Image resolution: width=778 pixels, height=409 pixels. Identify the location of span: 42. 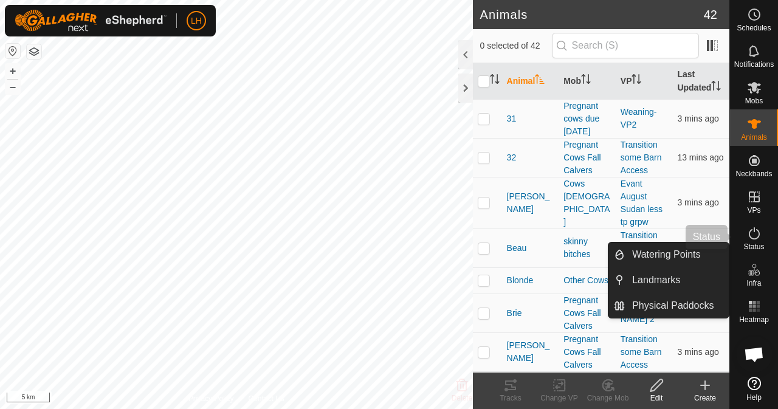
(711, 15).